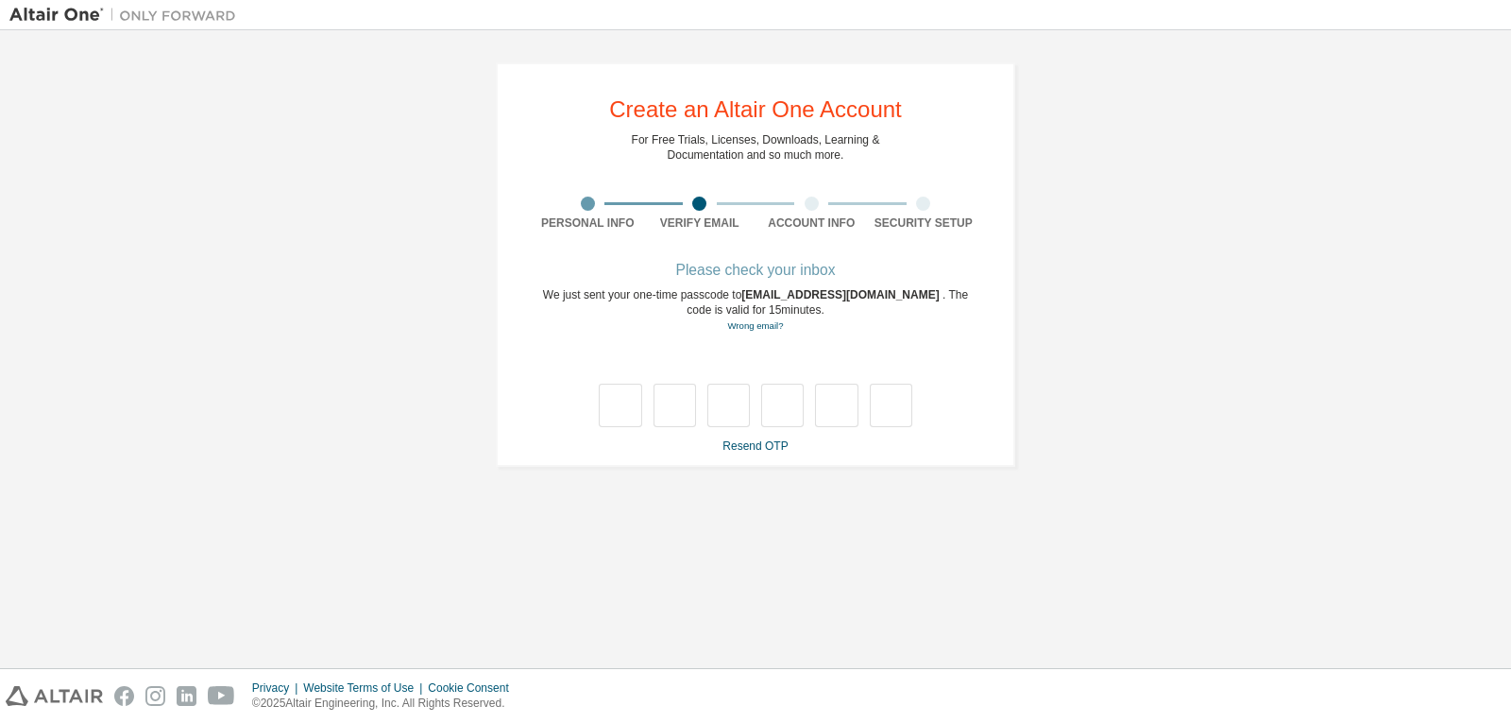 This screenshot has width=1511, height=723. I want to click on img: linkedin.svg, so click(186, 695).